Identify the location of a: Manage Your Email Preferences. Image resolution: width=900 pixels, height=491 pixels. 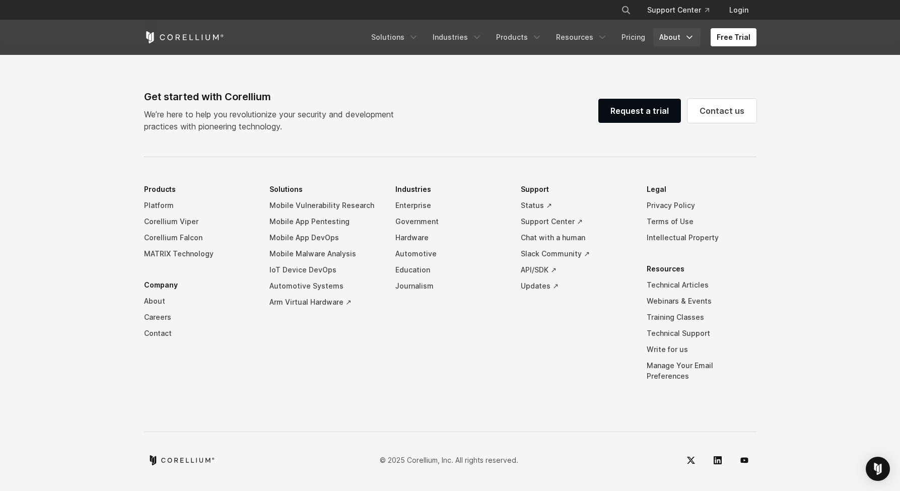
(702, 371).